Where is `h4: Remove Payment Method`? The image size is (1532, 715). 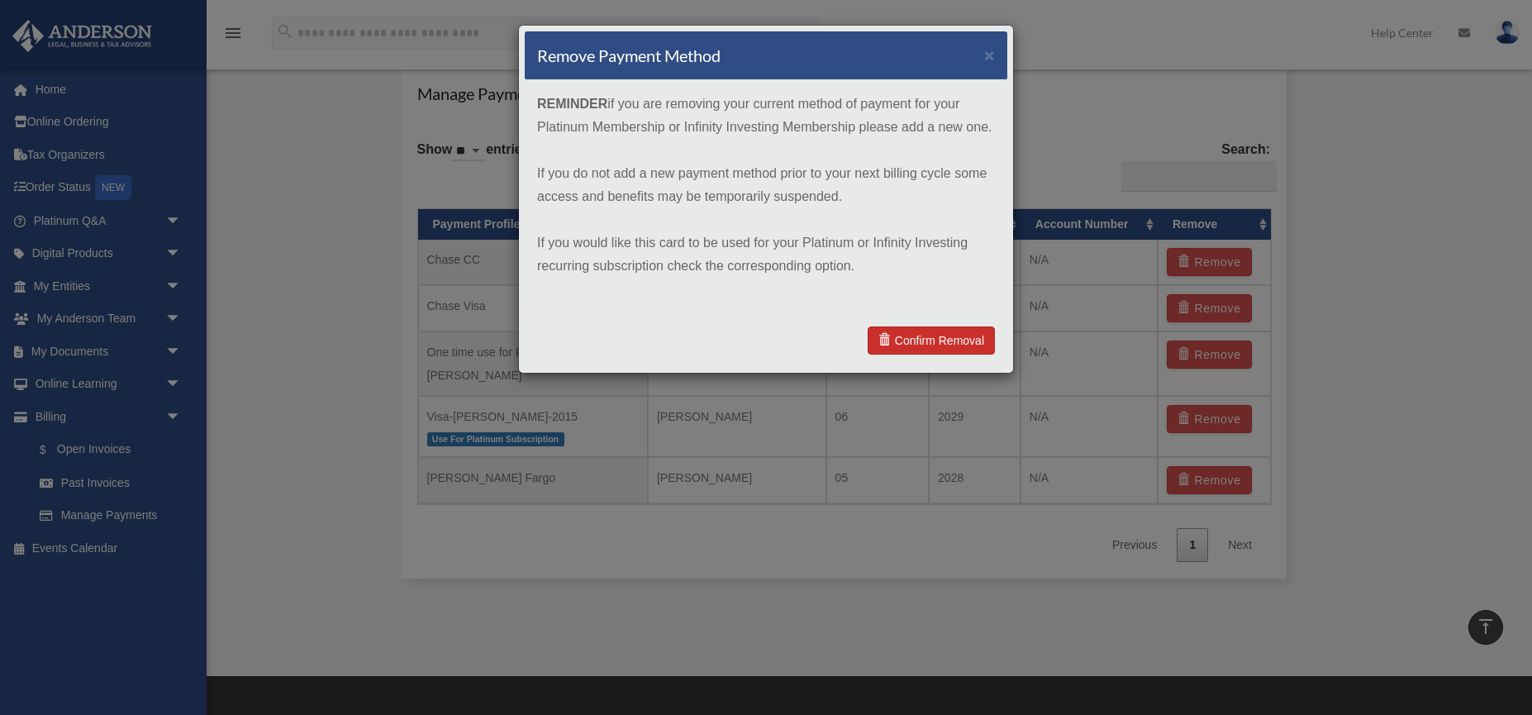
h4: Remove Payment Method is located at coordinates (629, 55).